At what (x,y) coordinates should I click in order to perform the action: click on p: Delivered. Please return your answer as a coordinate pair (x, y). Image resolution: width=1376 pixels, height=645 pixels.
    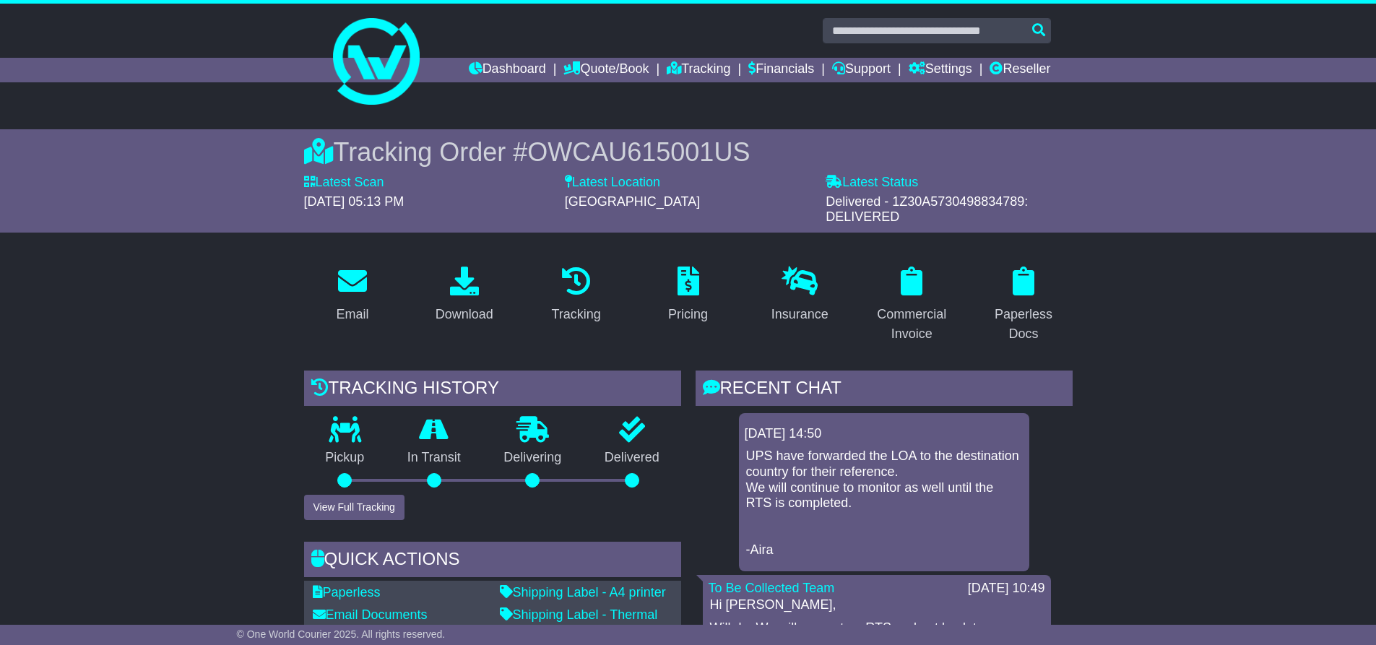
    Looking at the image, I should click on (632, 458).